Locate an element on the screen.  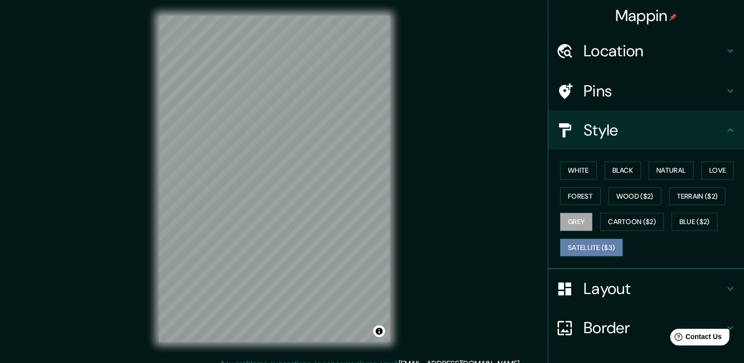
div: Border is located at coordinates (646, 328).